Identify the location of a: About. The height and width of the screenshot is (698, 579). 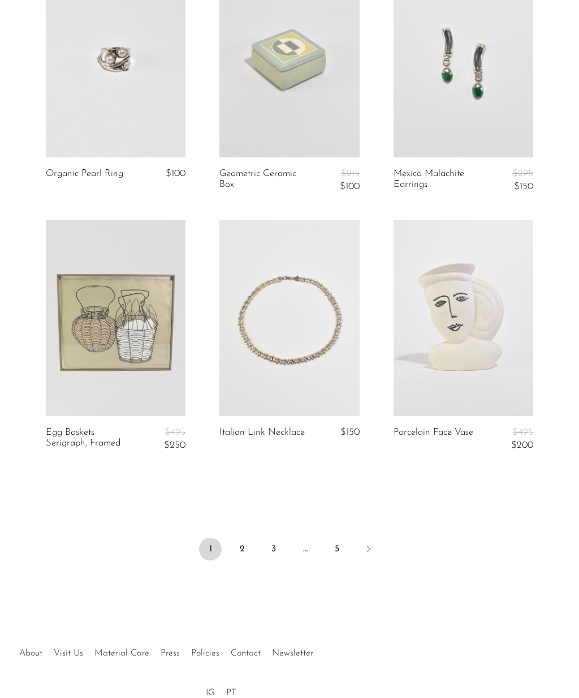
(31, 653).